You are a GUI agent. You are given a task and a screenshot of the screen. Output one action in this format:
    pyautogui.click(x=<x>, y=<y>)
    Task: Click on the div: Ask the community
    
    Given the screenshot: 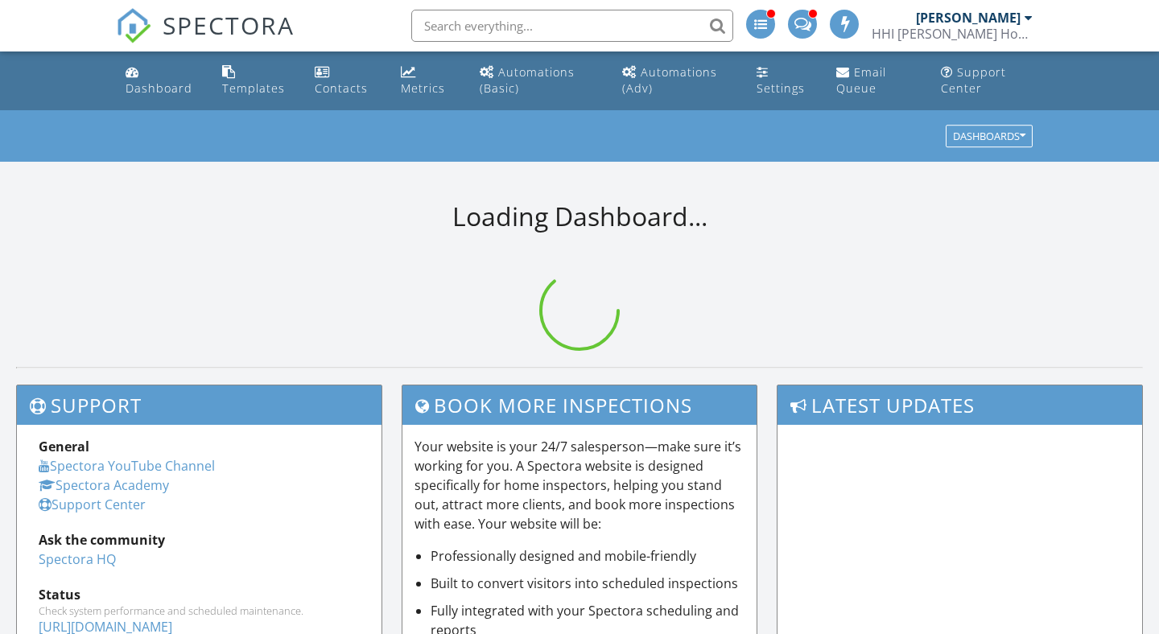 What is the action you would take?
    pyautogui.click(x=199, y=540)
    